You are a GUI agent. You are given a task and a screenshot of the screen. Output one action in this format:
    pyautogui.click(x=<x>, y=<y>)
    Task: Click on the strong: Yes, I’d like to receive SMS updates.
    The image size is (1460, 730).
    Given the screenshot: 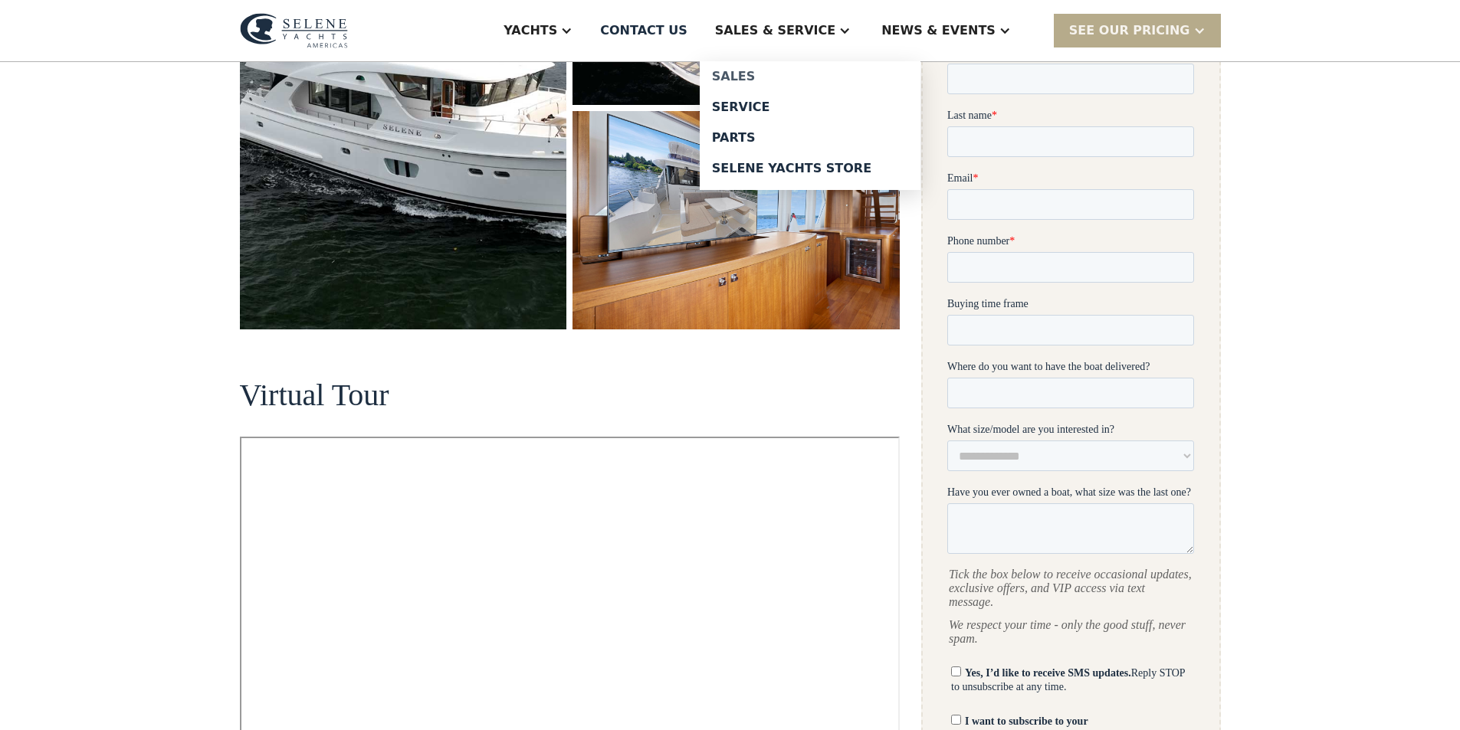 What is the action you would take?
    pyautogui.click(x=100, y=628)
    